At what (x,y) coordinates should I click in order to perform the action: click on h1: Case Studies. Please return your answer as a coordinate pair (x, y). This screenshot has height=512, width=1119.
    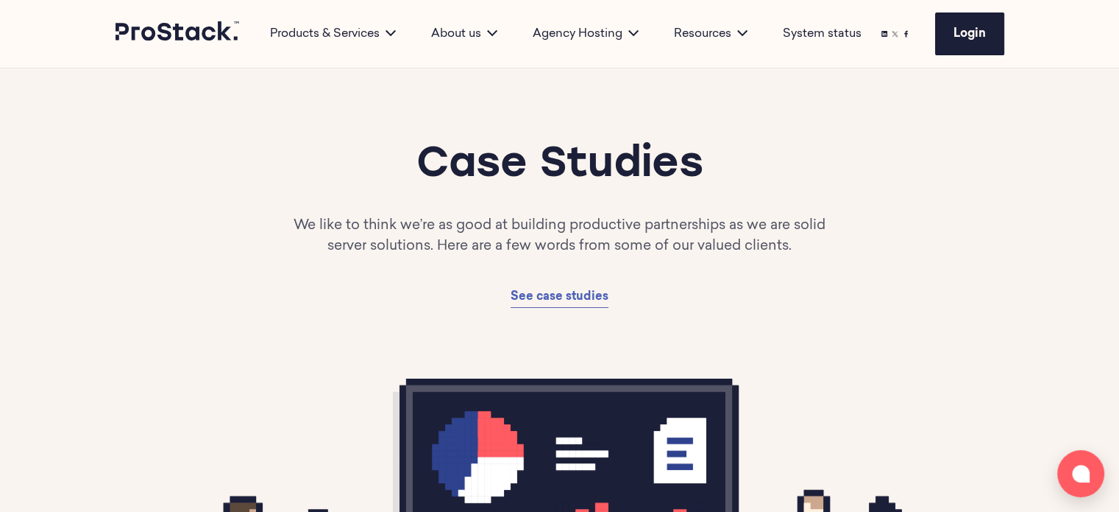
    Looking at the image, I should click on (559, 166).